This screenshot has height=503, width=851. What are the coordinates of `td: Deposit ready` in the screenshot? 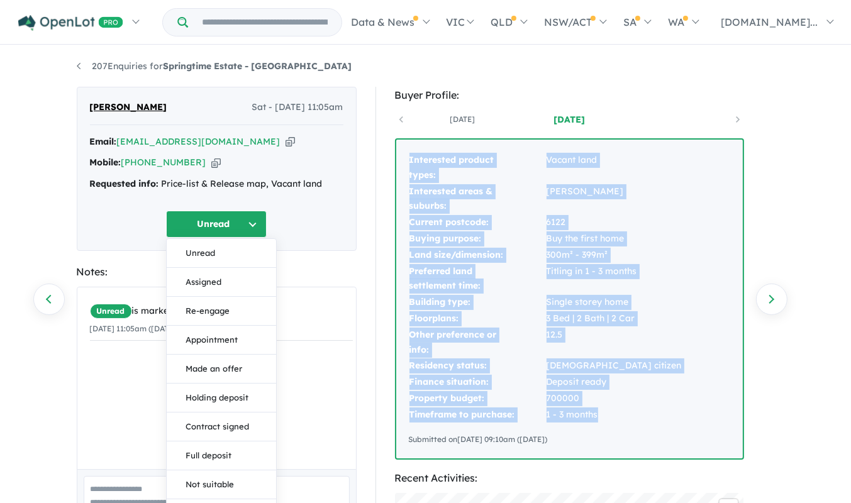 It's located at (614, 382).